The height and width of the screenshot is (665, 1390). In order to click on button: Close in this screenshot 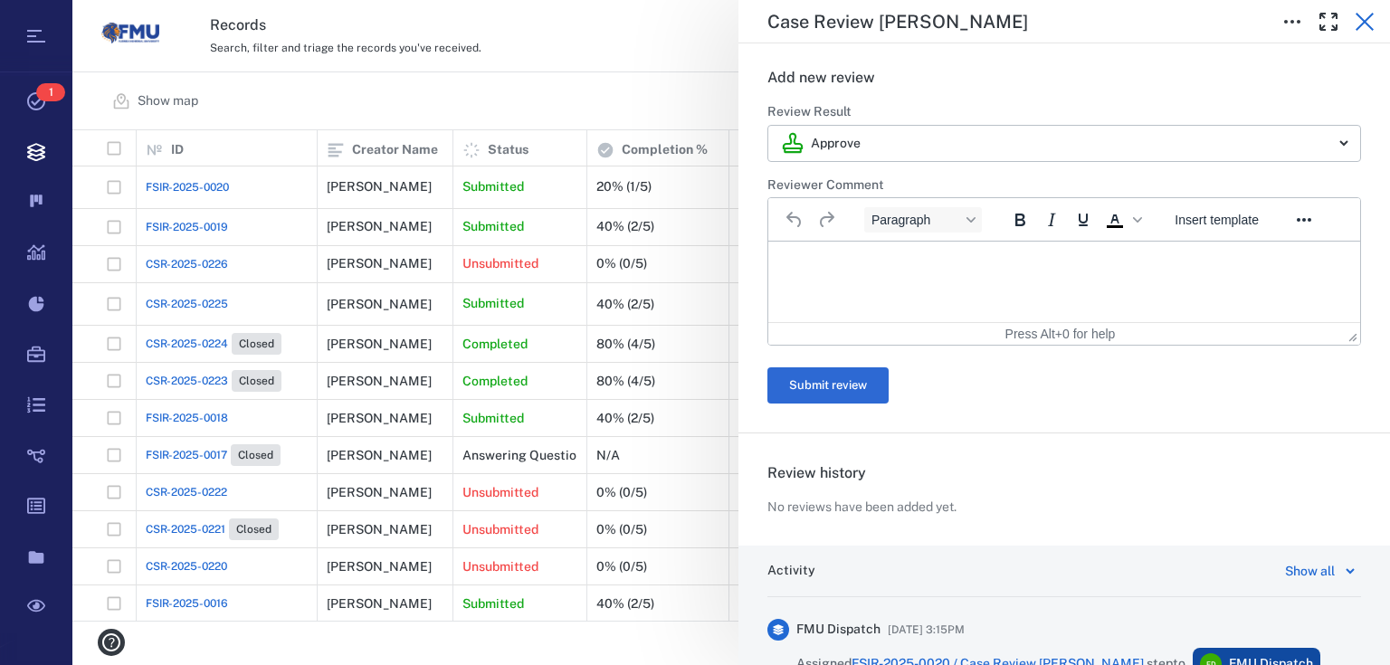, I will do `click(1365, 22)`.